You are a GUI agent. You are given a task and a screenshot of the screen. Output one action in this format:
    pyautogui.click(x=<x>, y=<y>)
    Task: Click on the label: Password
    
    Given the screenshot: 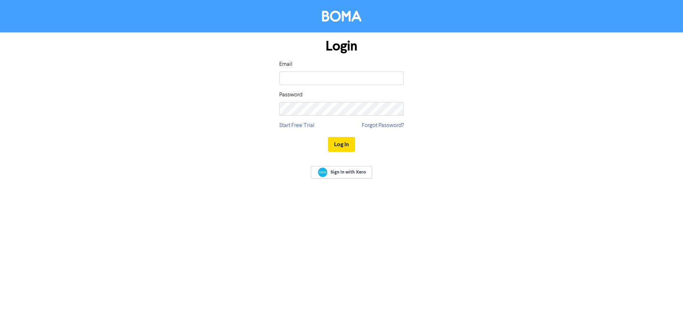 What is the action you would take?
    pyautogui.click(x=291, y=95)
    